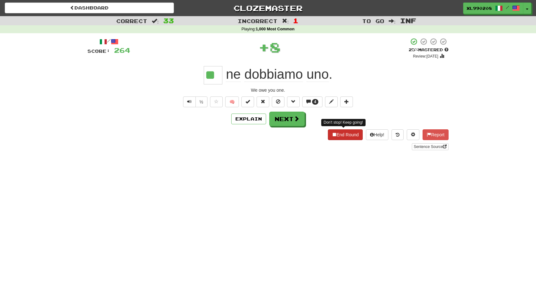  Describe the element at coordinates (275, 29) in the screenshot. I see `strong: 1,000 Most Common` at that location.